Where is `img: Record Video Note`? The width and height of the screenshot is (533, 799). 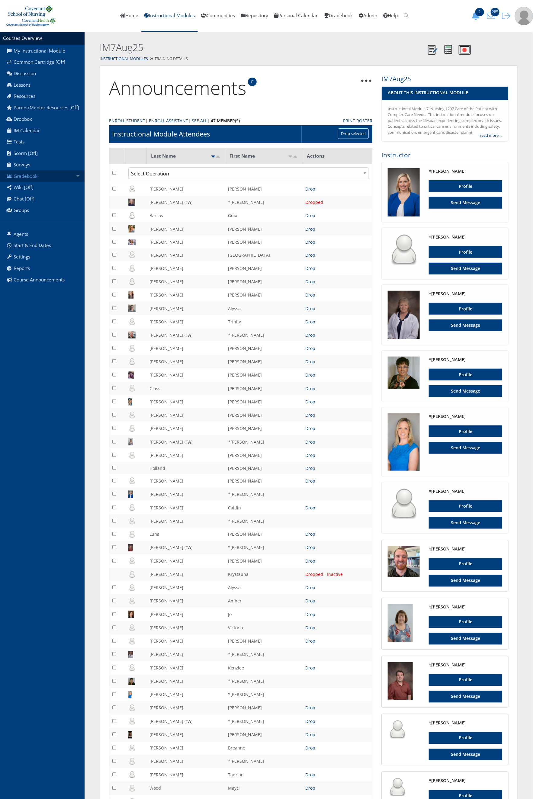
img: Record Video Note is located at coordinates (465, 50).